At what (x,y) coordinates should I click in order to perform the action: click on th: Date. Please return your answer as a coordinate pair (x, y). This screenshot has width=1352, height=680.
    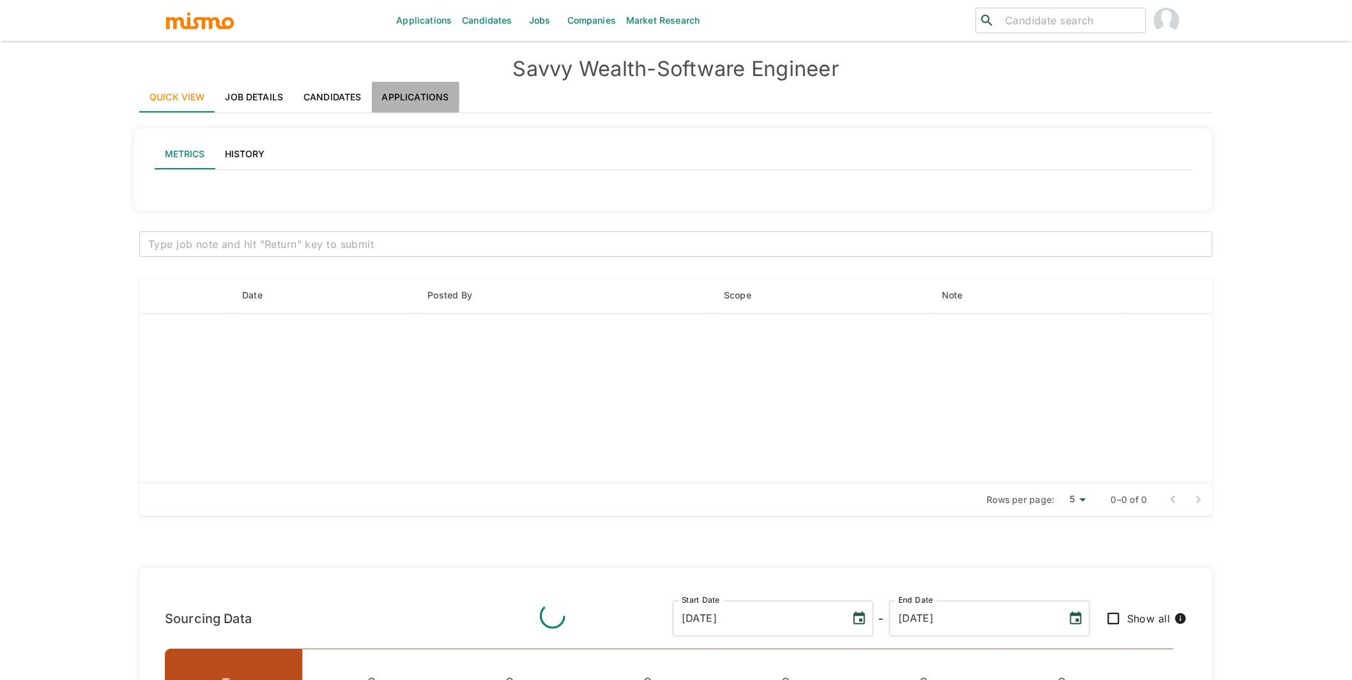
    Looking at the image, I should click on (325, 295).